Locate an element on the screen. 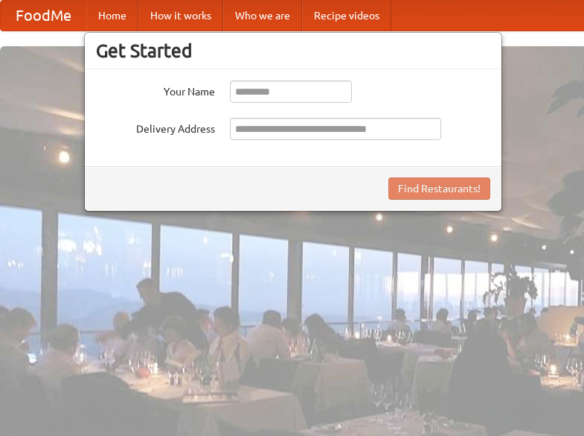  a: Recipe videos is located at coordinates (347, 16).